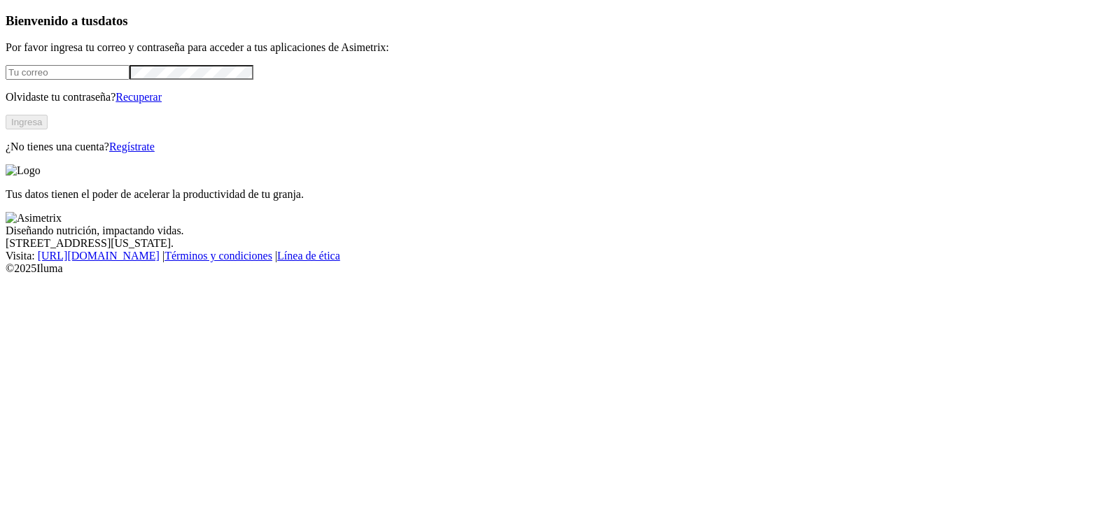 Image resolution: width=1120 pixels, height=512 pixels. Describe the element at coordinates (27, 122) in the screenshot. I see `button: Ingresa` at that location.